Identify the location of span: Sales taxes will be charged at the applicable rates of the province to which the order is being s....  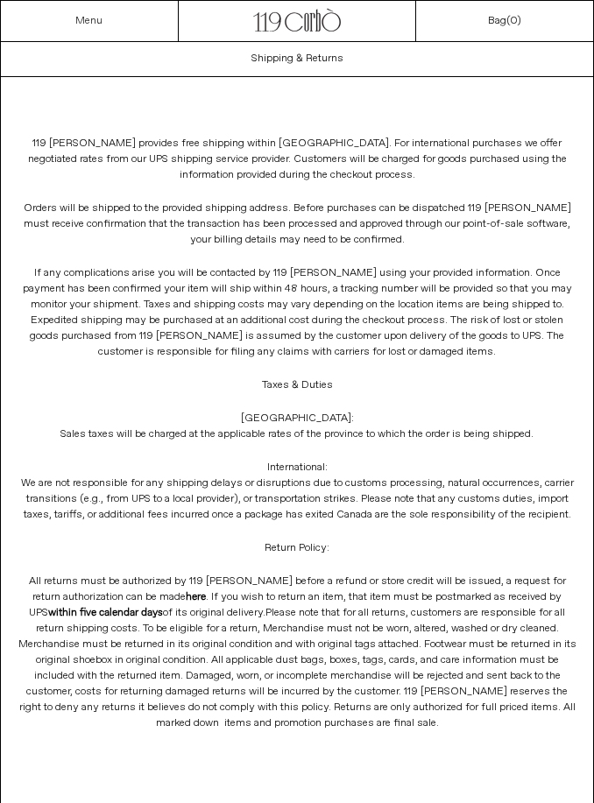
(297, 434).